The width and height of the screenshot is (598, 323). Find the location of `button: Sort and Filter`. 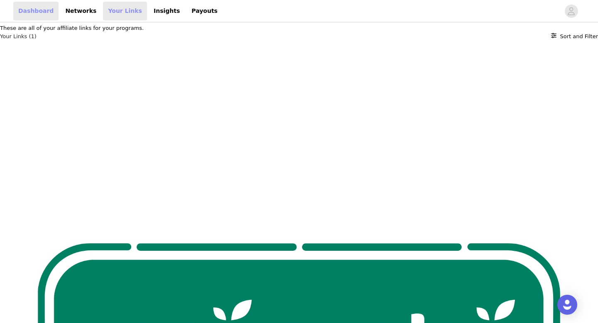

button: Sort and Filter is located at coordinates (574, 37).